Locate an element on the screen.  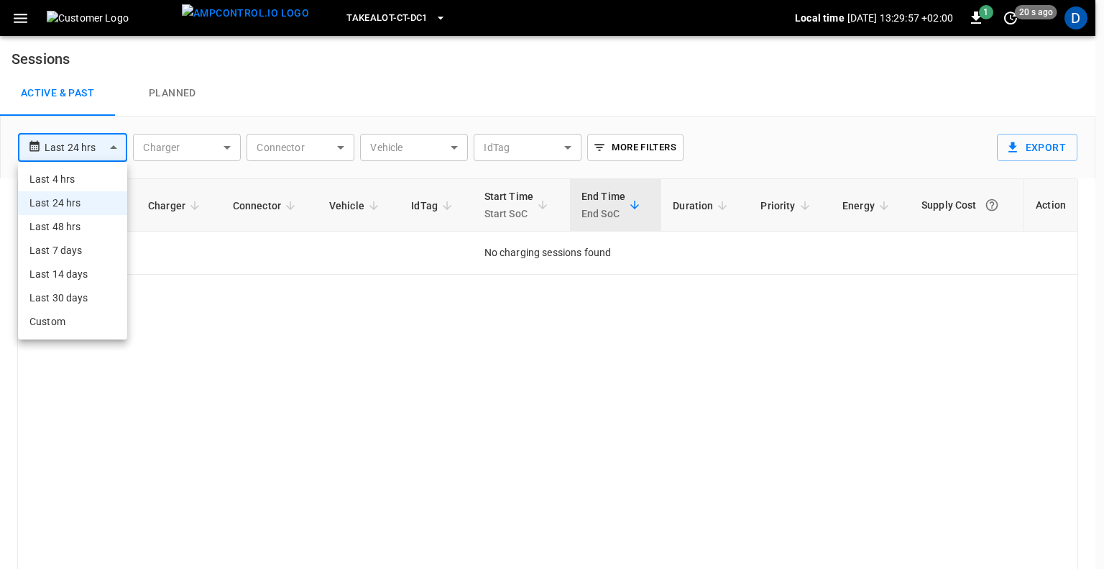
li: Last 24 hrs is located at coordinates (73, 203).